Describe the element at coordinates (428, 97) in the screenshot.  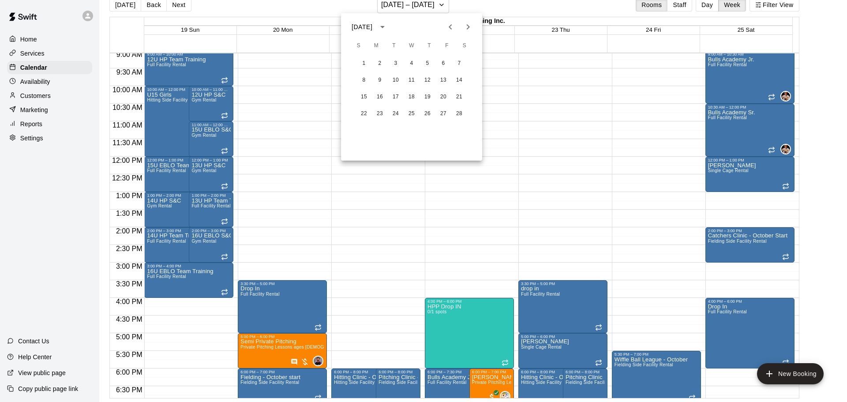
I see `button: 19` at that location.